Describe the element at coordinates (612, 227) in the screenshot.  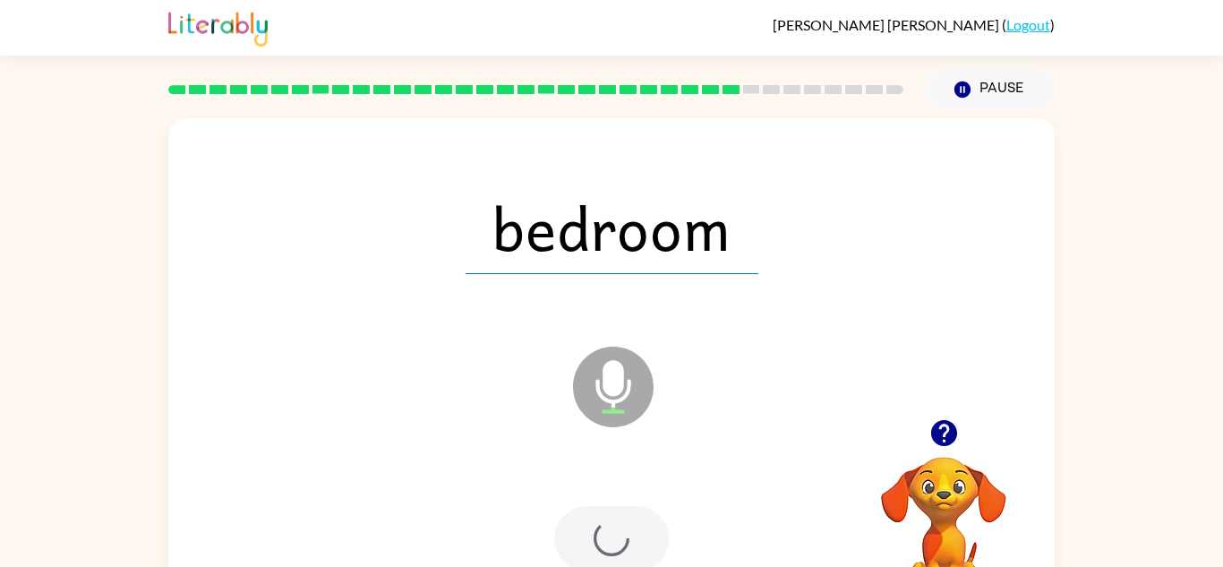
I see `span: bedroom` at that location.